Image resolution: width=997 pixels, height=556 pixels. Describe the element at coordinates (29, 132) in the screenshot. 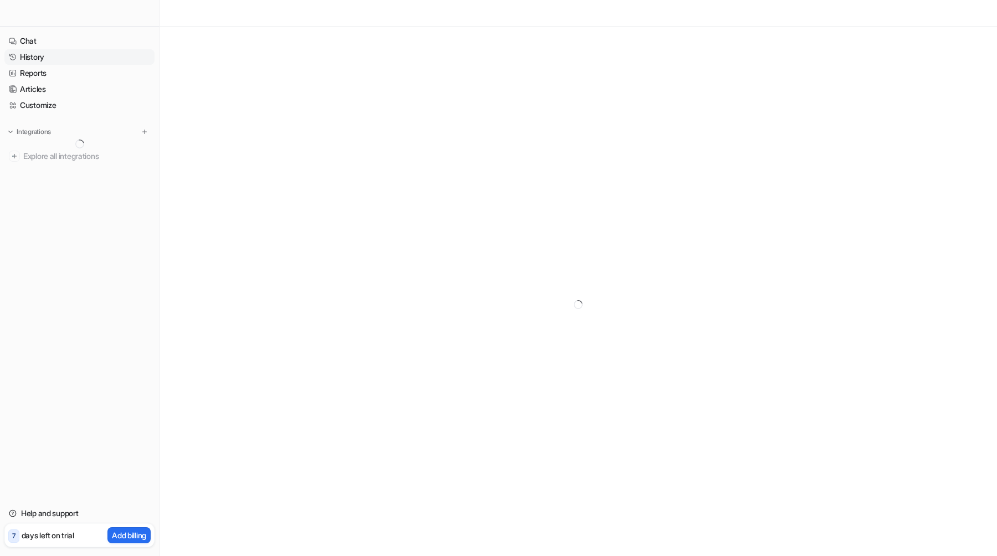

I see `button: Integrations` at that location.